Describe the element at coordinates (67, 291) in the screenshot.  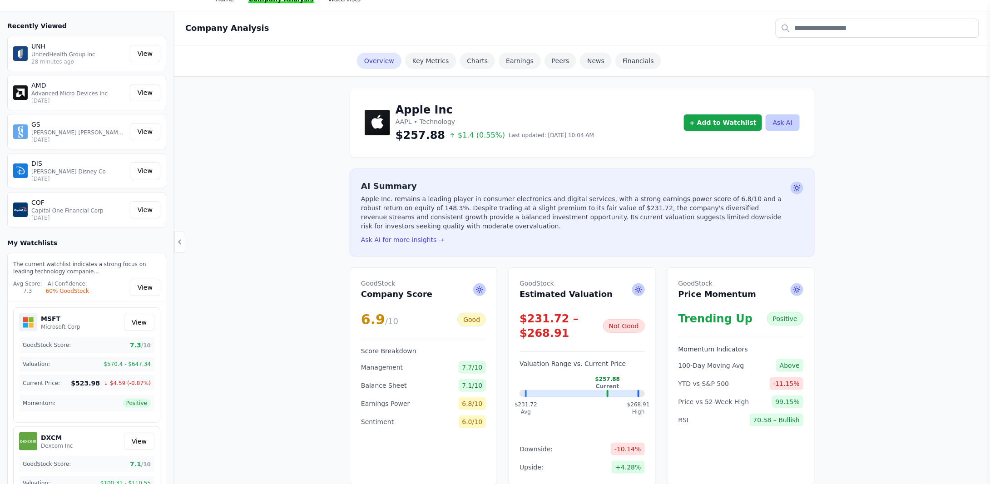
I see `div: 60% GoodStock` at that location.